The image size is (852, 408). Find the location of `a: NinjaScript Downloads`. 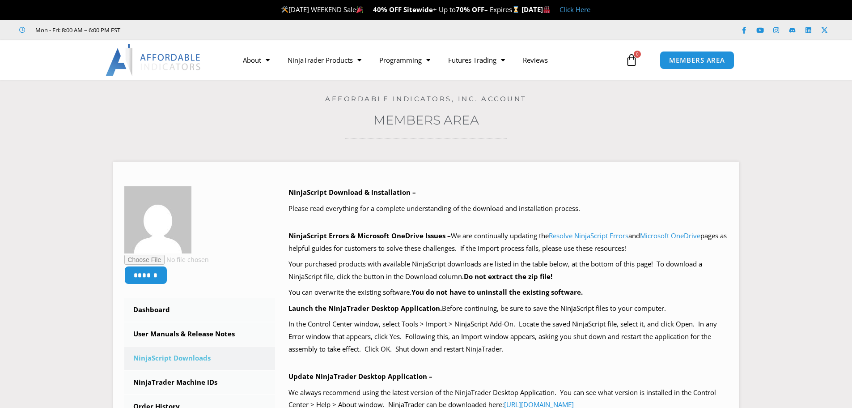

a: NinjaScript Downloads is located at coordinates (200, 358).